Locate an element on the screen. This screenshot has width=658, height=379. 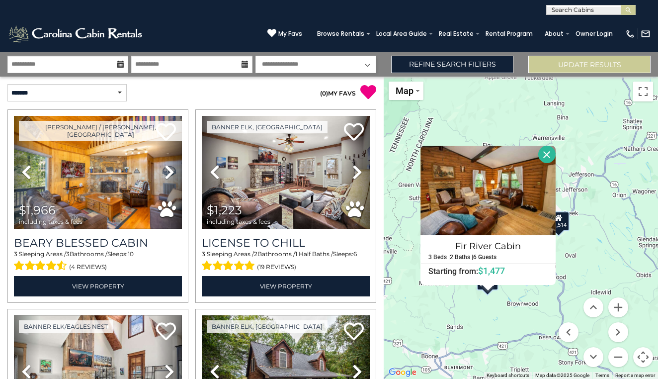
h6: Starting from: is located at coordinates (488, 271).